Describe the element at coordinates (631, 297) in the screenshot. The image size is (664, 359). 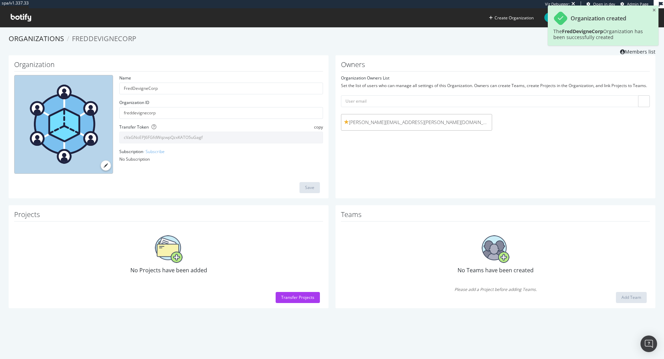
I see `a: Add Team` at that location.